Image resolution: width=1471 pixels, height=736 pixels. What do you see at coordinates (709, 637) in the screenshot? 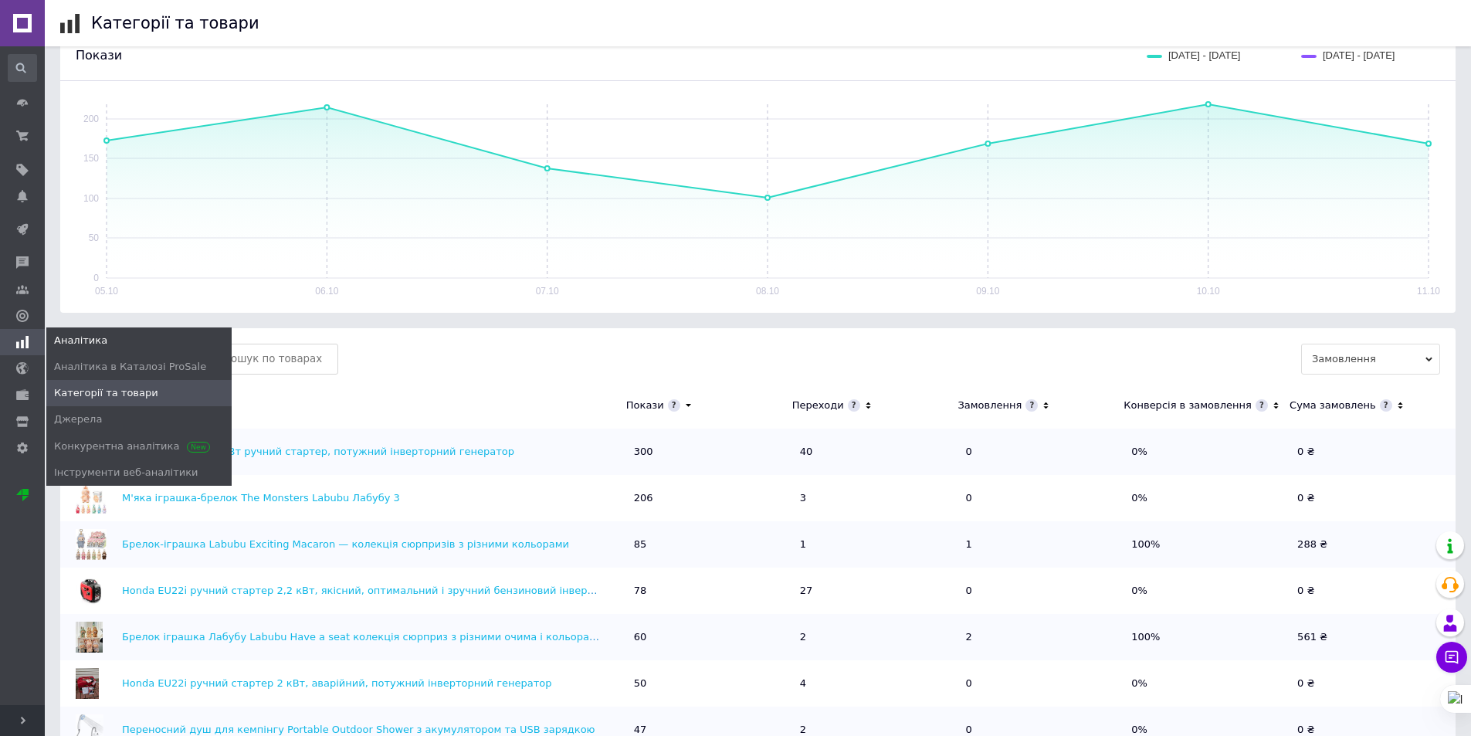
I see `td: 60` at bounding box center [709, 637].